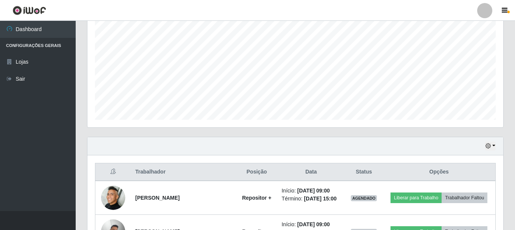 This screenshot has height=230, width=515. Describe the element at coordinates (29, 10) in the screenshot. I see `img: CoreUI Logo` at that location.